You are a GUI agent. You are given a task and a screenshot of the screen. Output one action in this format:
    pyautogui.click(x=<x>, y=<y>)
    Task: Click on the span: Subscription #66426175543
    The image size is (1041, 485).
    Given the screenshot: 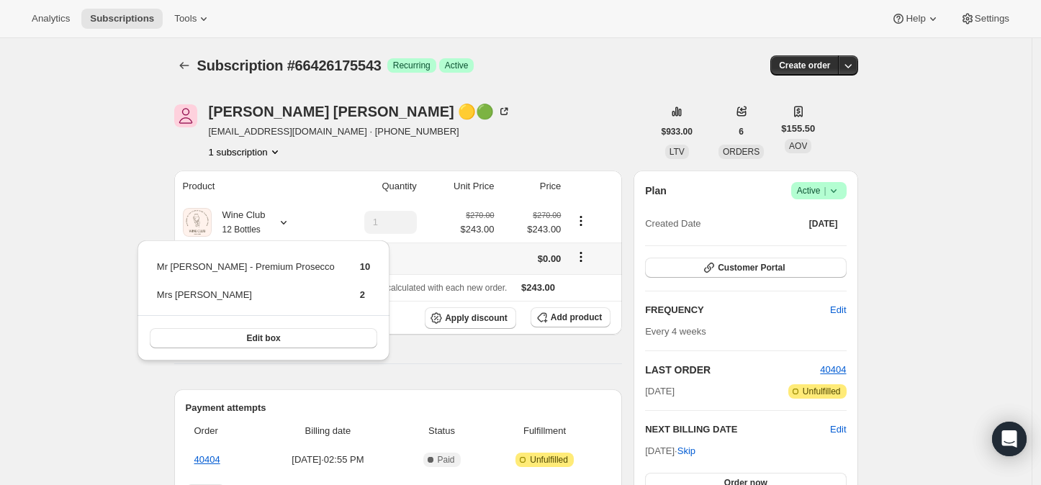 What is the action you would take?
    pyautogui.click(x=289, y=66)
    